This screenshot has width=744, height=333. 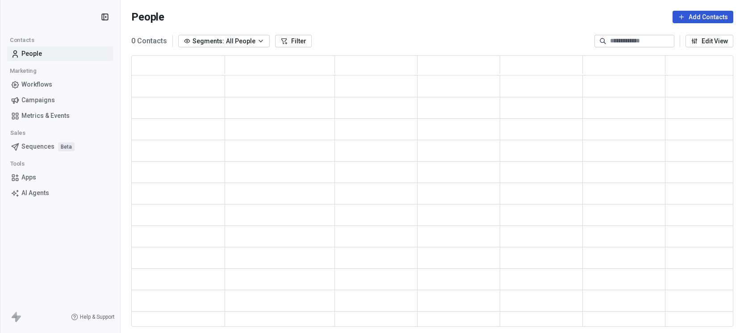 I want to click on span: Campaigns, so click(x=38, y=100).